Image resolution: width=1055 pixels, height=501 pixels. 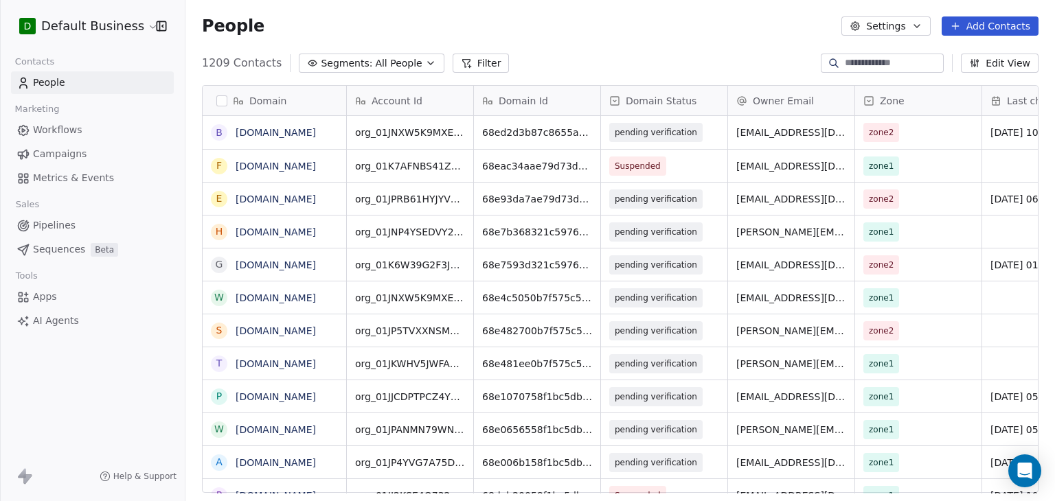 I want to click on span: org_01JNP4YSEDVY22V0AKDVET37KT, so click(x=410, y=232).